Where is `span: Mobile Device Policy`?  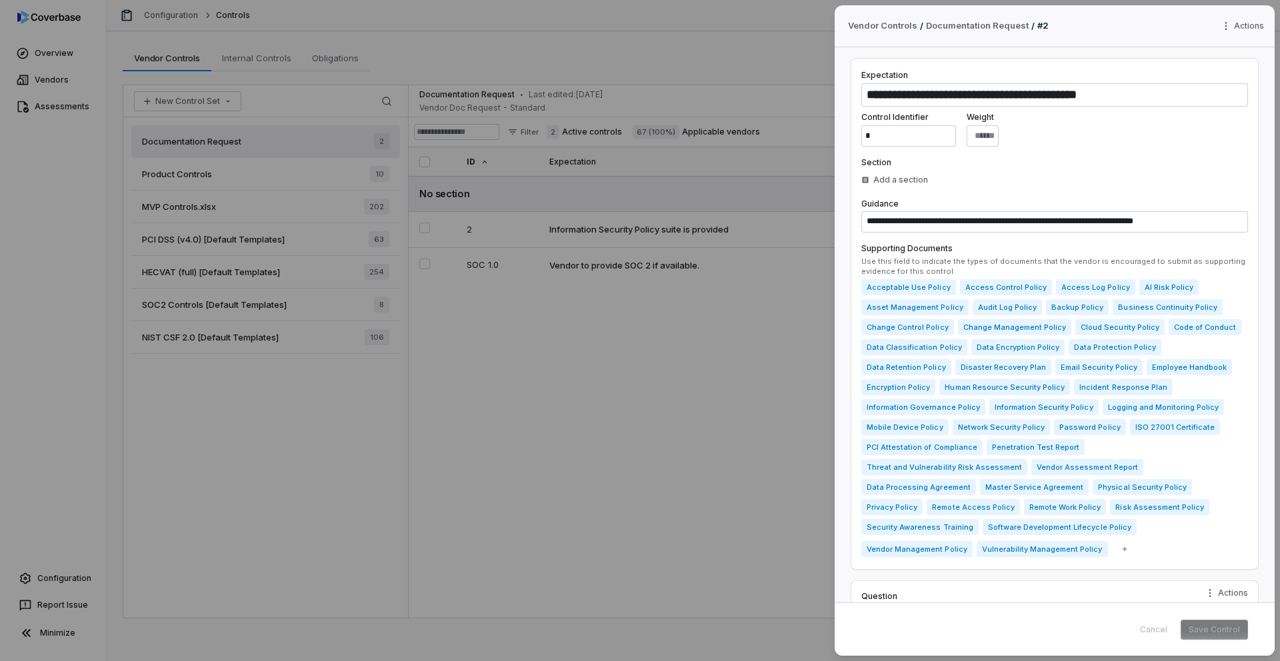 span: Mobile Device Policy is located at coordinates (905, 427).